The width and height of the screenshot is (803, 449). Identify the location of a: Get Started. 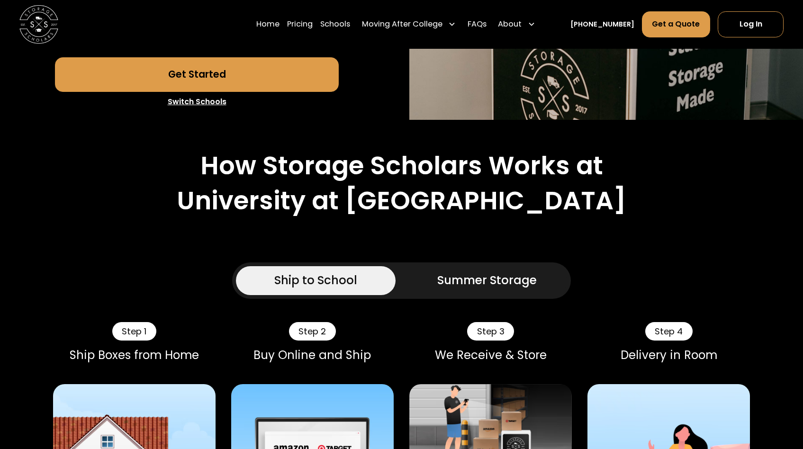
(197, 75).